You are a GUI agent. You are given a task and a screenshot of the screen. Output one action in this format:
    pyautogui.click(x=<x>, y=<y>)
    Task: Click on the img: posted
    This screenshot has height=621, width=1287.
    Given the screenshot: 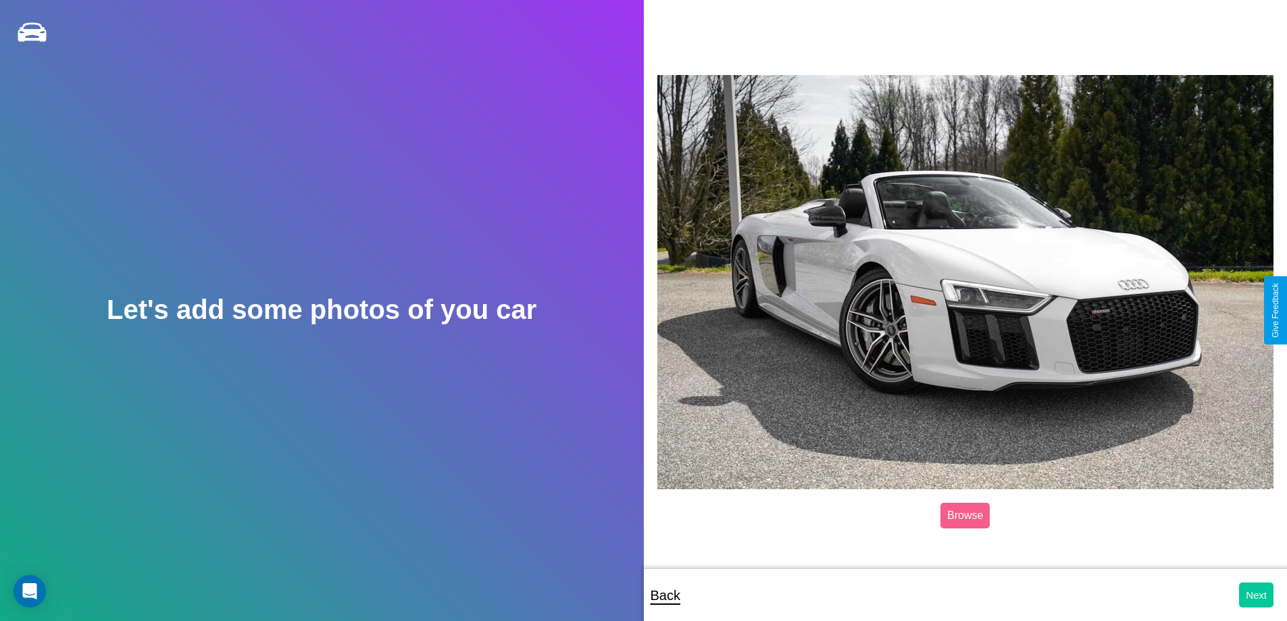 What is the action you would take?
    pyautogui.click(x=965, y=282)
    